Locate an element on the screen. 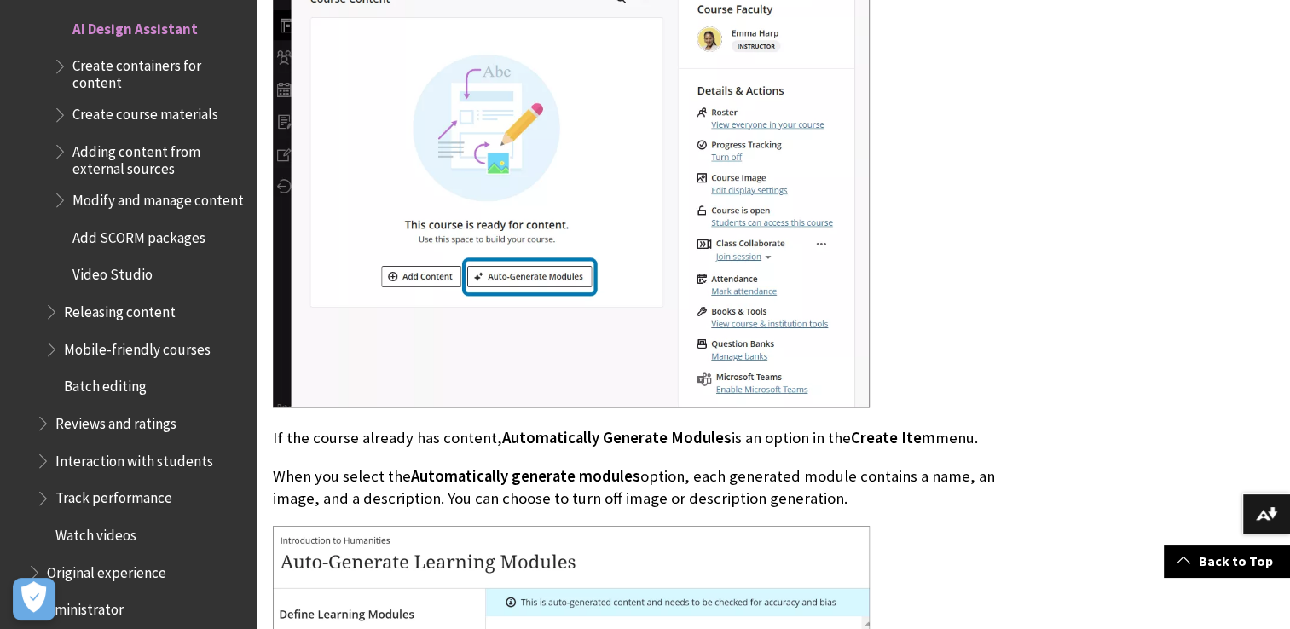 This screenshot has width=1290, height=629. span: Watch videos is located at coordinates (95, 532).